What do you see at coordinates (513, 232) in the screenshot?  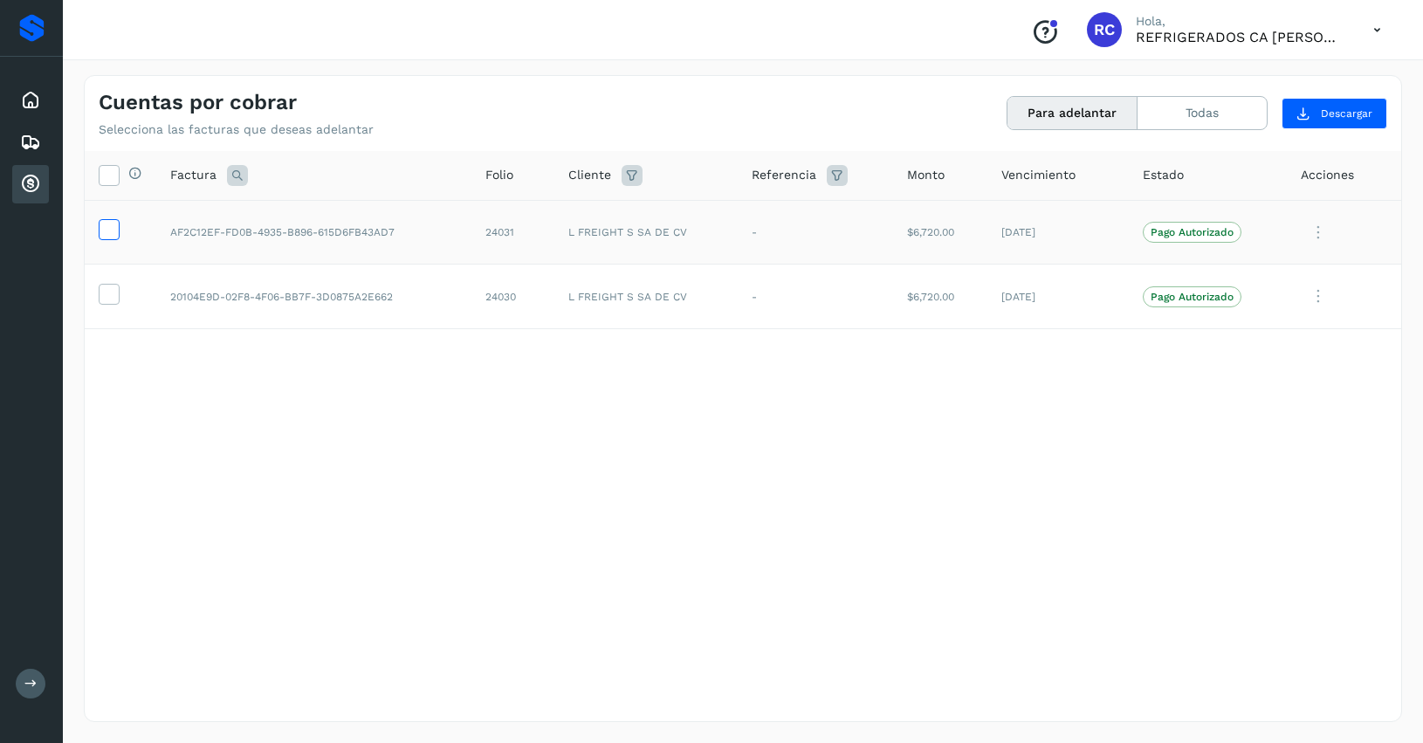 I see `td: 24031` at bounding box center [513, 232].